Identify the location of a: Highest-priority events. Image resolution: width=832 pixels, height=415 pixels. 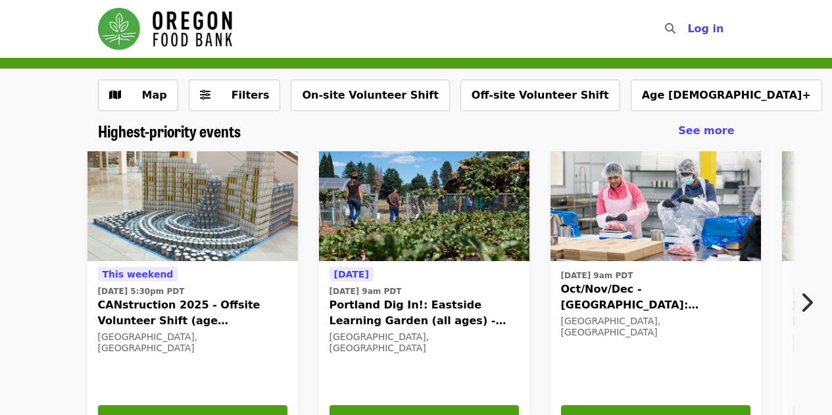
(169, 131).